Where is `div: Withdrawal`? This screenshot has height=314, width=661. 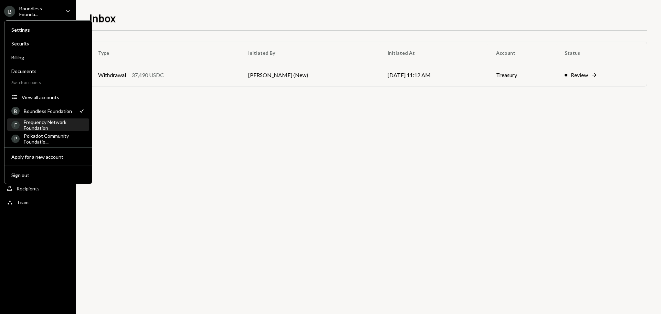
div: Withdrawal is located at coordinates (112, 75).